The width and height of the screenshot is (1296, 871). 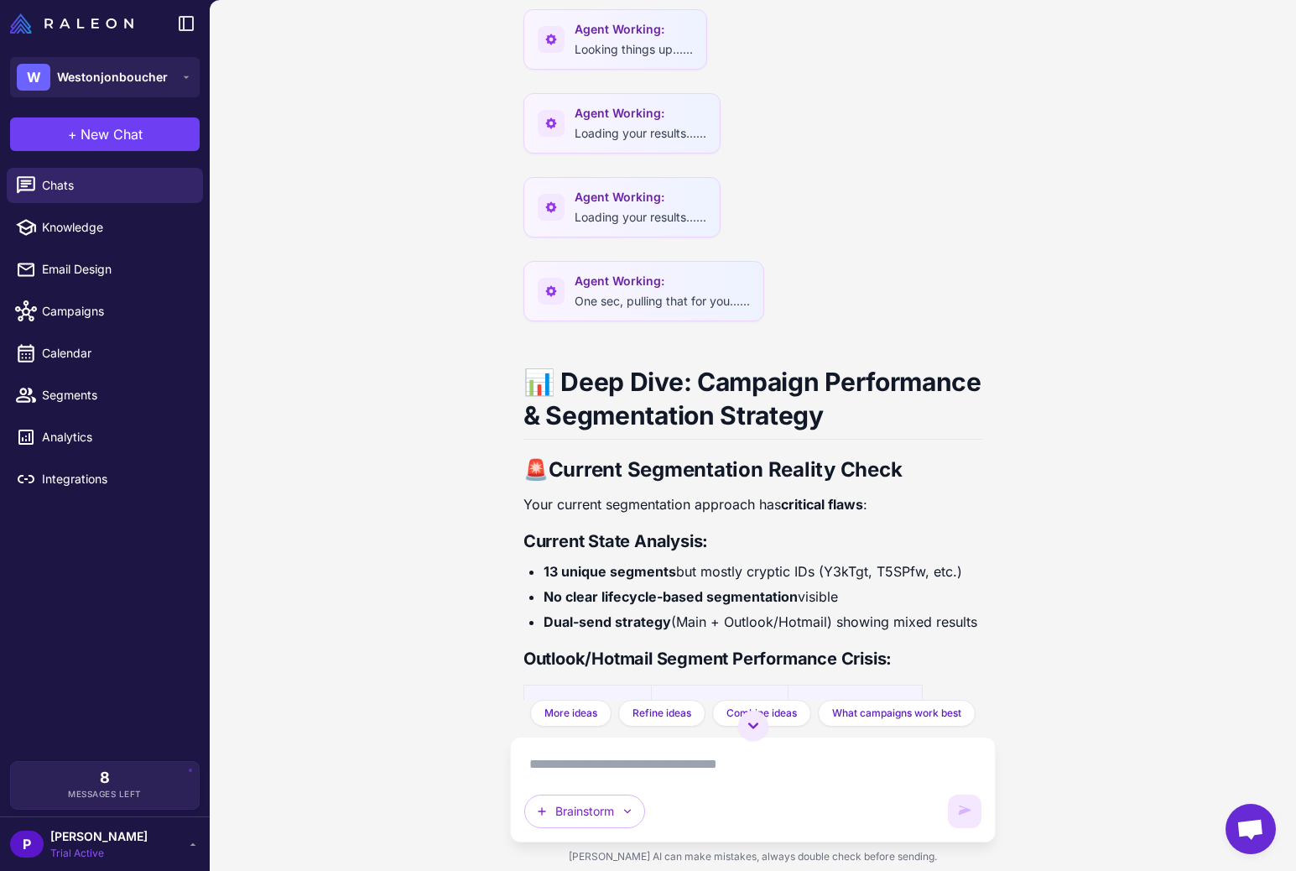 I want to click on button: Refine ideas, so click(x=662, y=713).